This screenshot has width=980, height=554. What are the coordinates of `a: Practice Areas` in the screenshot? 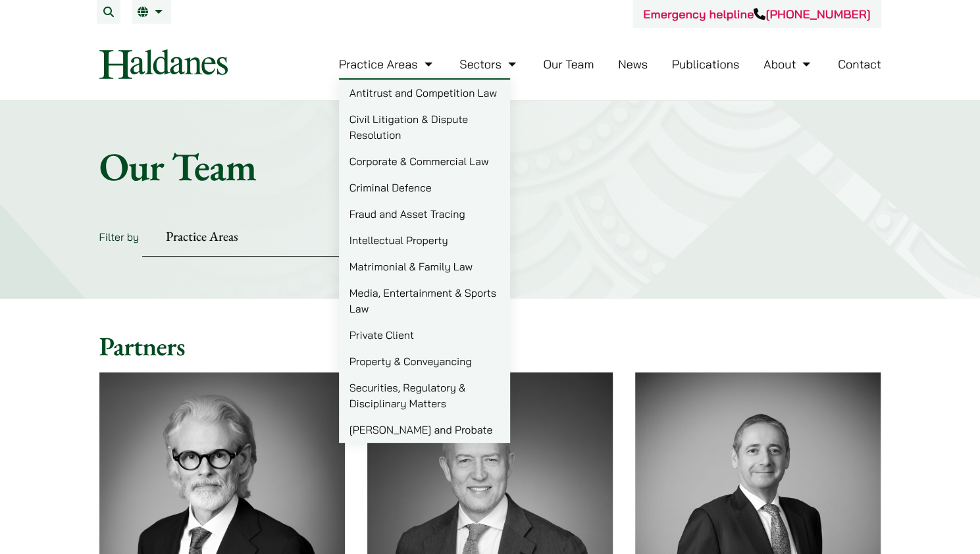 It's located at (387, 64).